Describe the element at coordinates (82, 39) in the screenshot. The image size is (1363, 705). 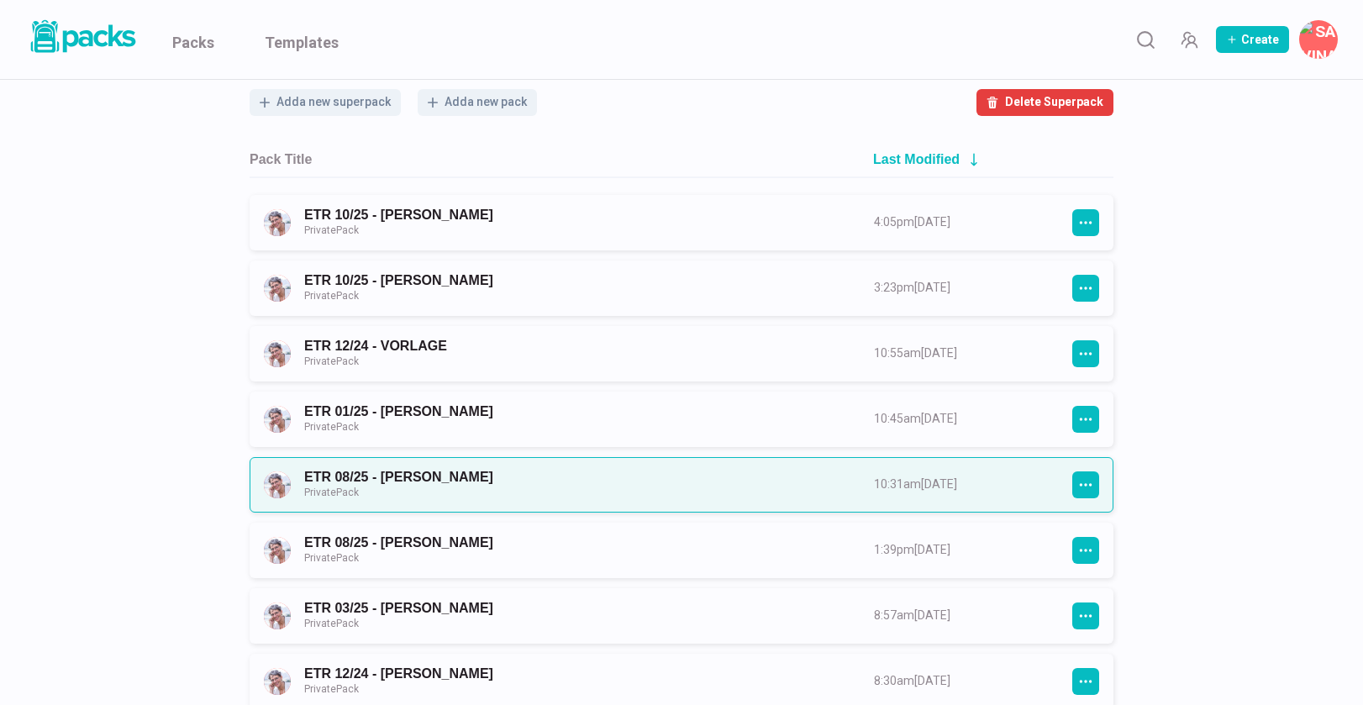
I see `a: Packs logo` at that location.